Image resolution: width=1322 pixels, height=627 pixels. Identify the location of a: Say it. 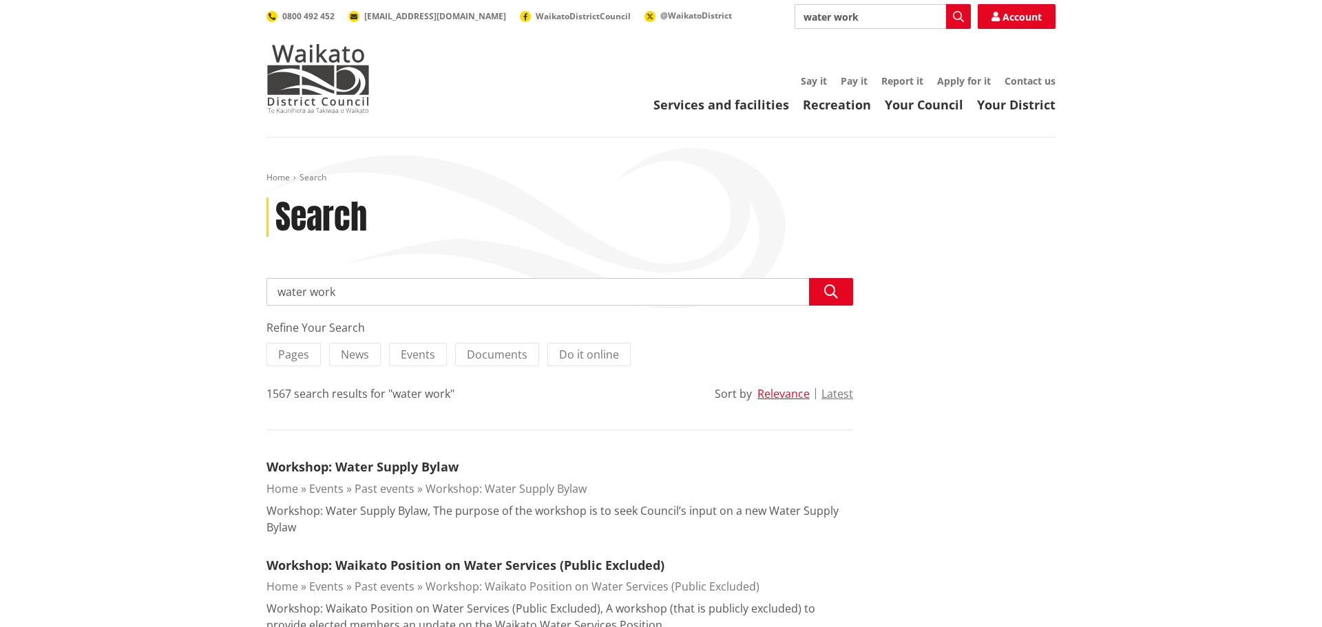
(814, 81).